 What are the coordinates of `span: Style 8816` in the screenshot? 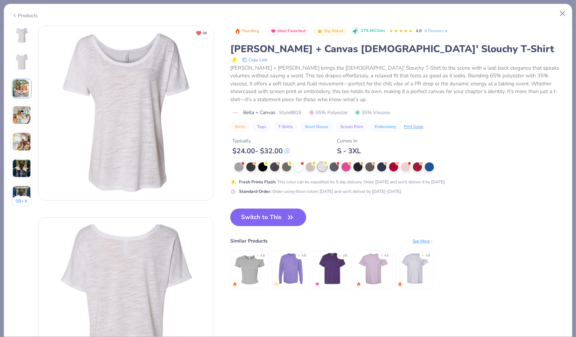 It's located at (290, 112).